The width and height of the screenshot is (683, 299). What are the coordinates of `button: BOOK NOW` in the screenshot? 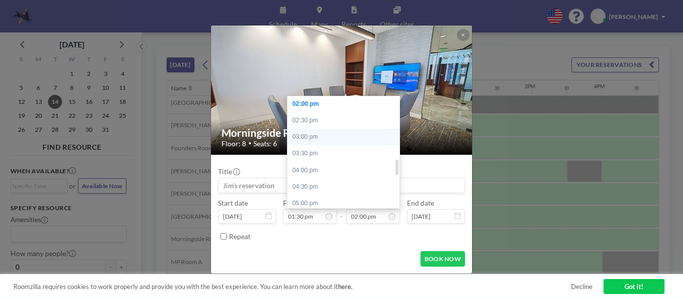 It's located at (442, 259).